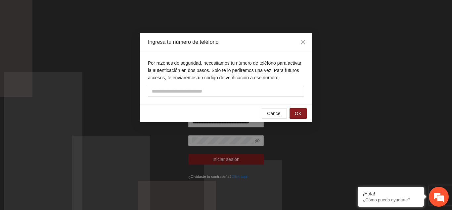  What do you see at coordinates (391, 193) in the screenshot?
I see `div: ¡Hola!` at bounding box center [391, 193].